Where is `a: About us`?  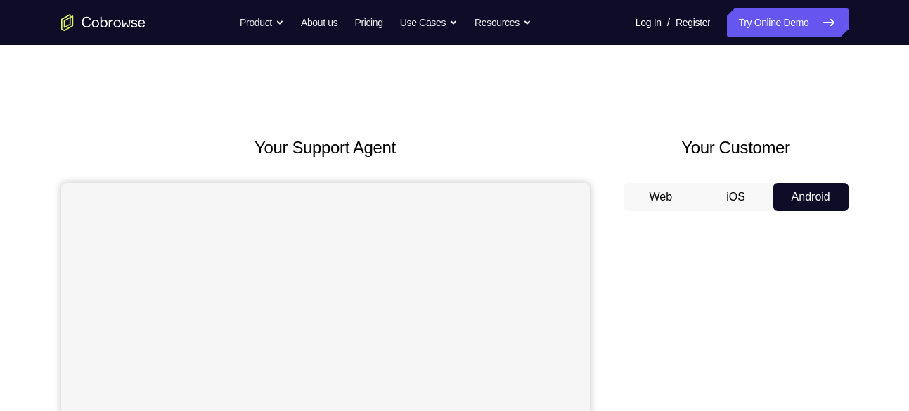 a: About us is located at coordinates (319, 22).